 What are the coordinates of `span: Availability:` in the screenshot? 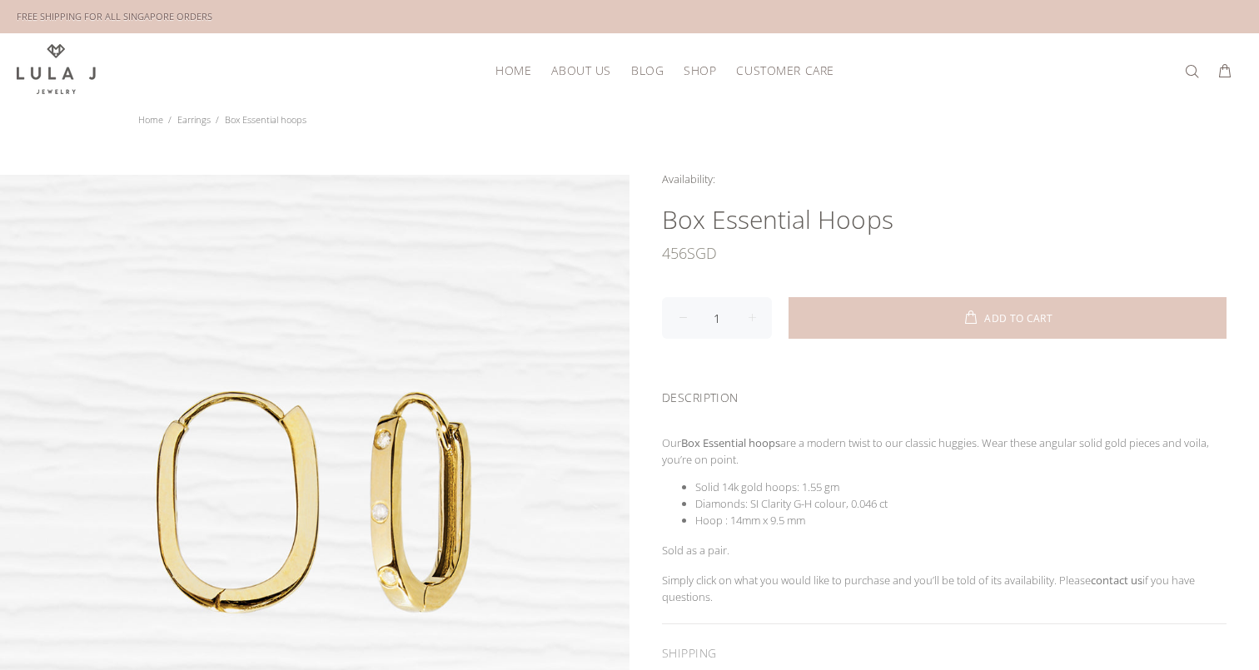 It's located at (688, 179).